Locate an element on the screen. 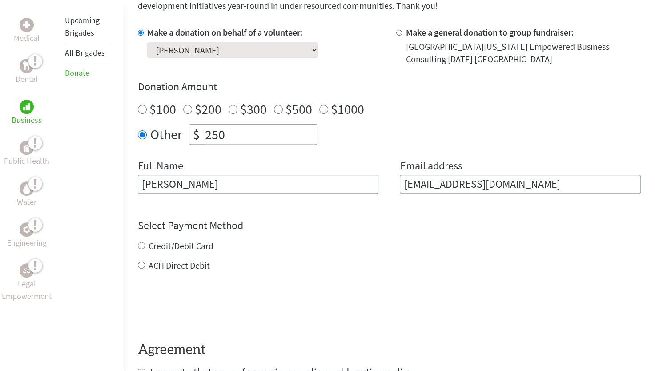 The width and height of the screenshot is (655, 371). li: Donate is located at coordinates (89, 73).